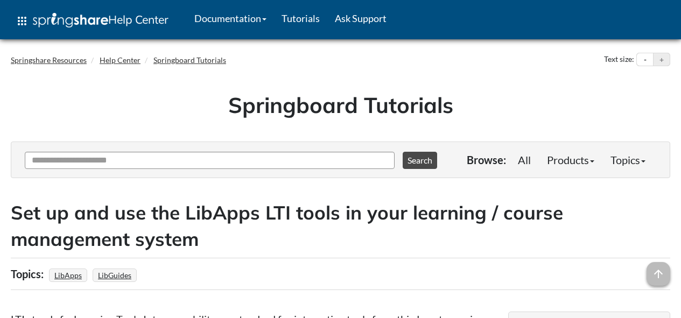 Image resolution: width=681 pixels, height=318 pixels. Describe the element at coordinates (658, 270) in the screenshot. I see `a: arrow_upward` at that location.